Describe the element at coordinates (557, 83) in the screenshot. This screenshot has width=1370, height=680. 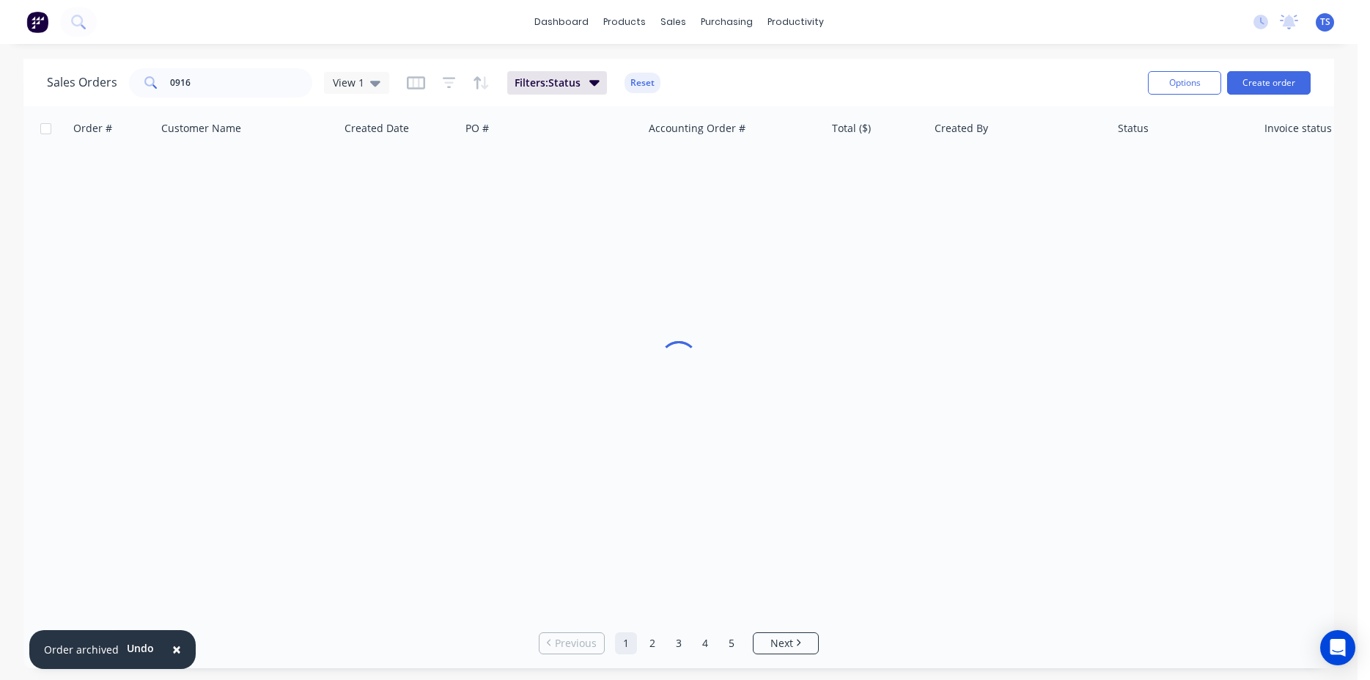
I see `button: Filters:Status` at that location.